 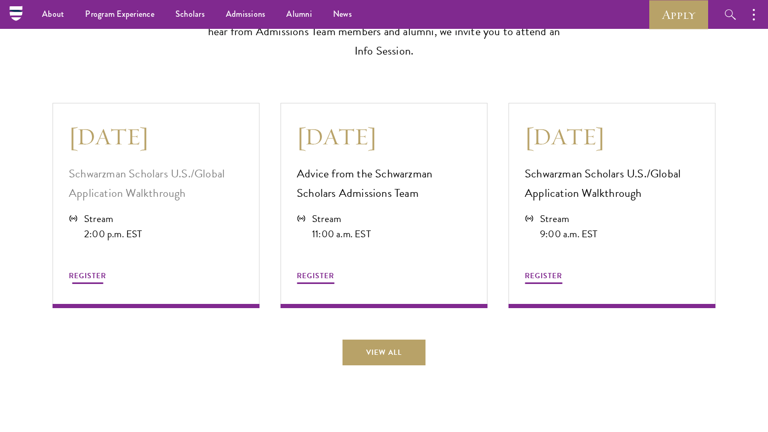 I want to click on a: View All, so click(x=384, y=352).